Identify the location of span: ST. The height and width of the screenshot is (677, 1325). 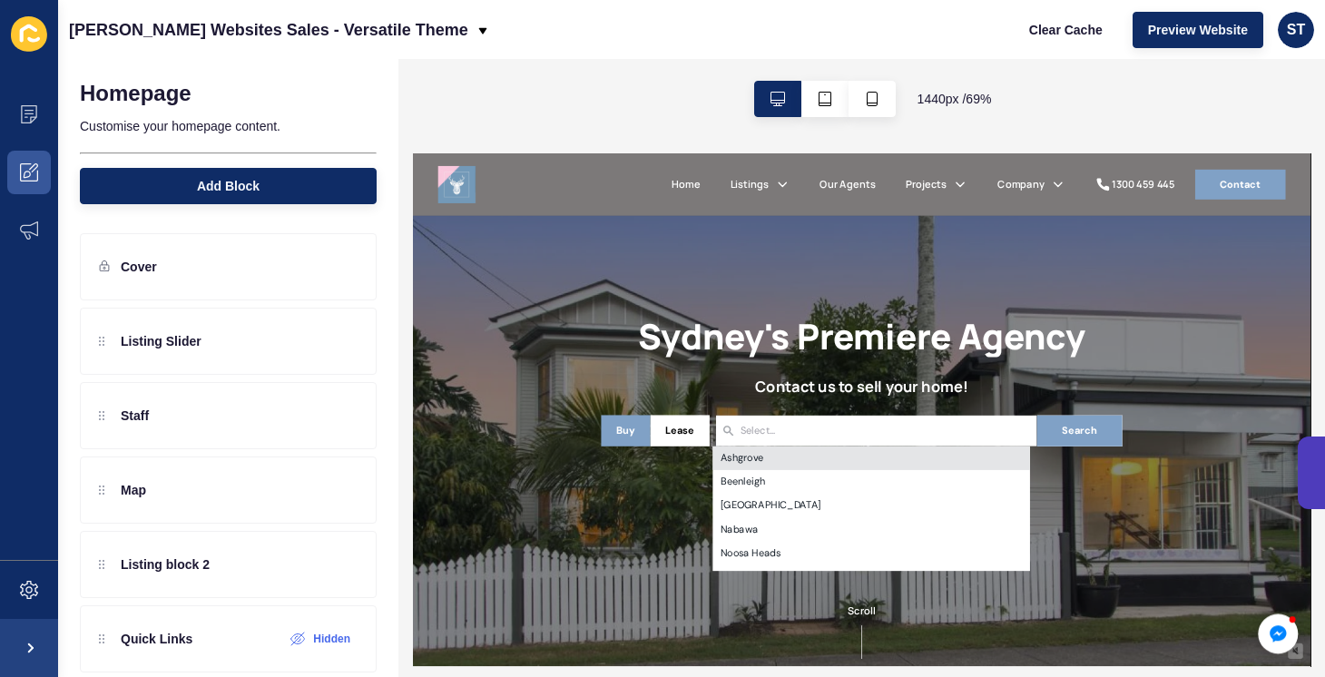
(1296, 30).